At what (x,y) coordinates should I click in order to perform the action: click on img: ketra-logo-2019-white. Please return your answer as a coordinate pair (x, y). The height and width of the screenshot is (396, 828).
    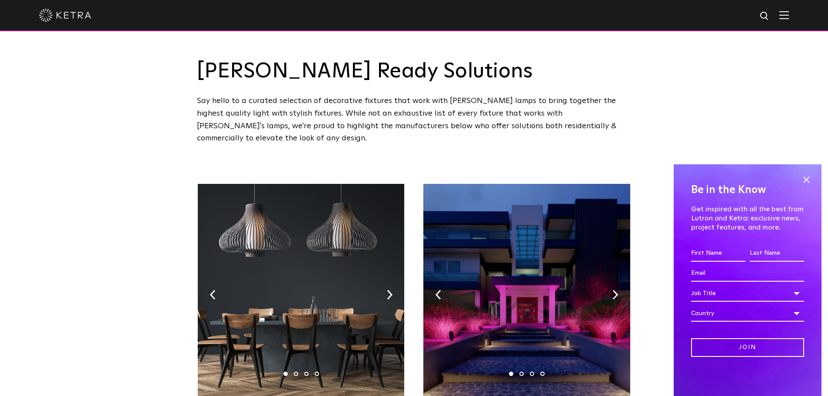
    Looking at the image, I should click on (65, 15).